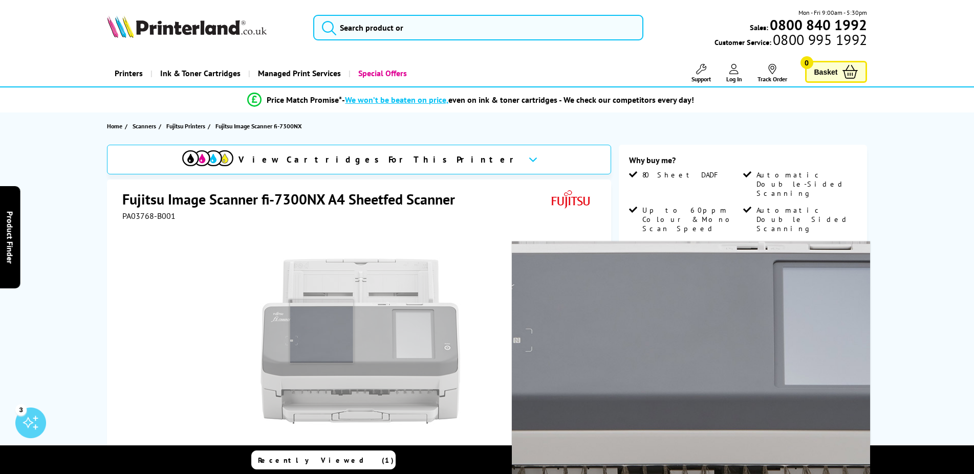  Describe the element at coordinates (379, 160) in the screenshot. I see `span: View Cartridges For This Printer` at that location.